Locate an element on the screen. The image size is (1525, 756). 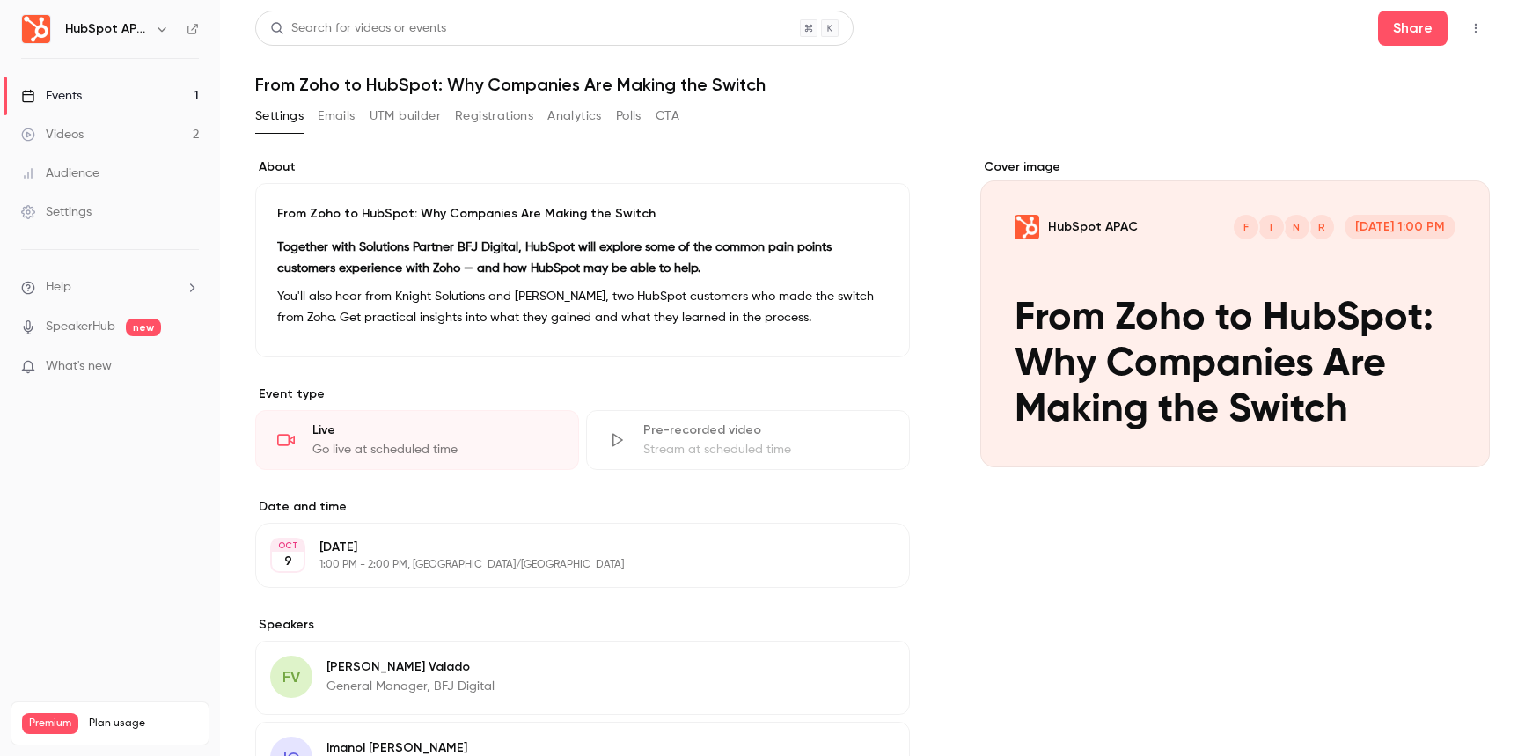
div: Pre-recorded videoStream at scheduled time is located at coordinates (748, 440).